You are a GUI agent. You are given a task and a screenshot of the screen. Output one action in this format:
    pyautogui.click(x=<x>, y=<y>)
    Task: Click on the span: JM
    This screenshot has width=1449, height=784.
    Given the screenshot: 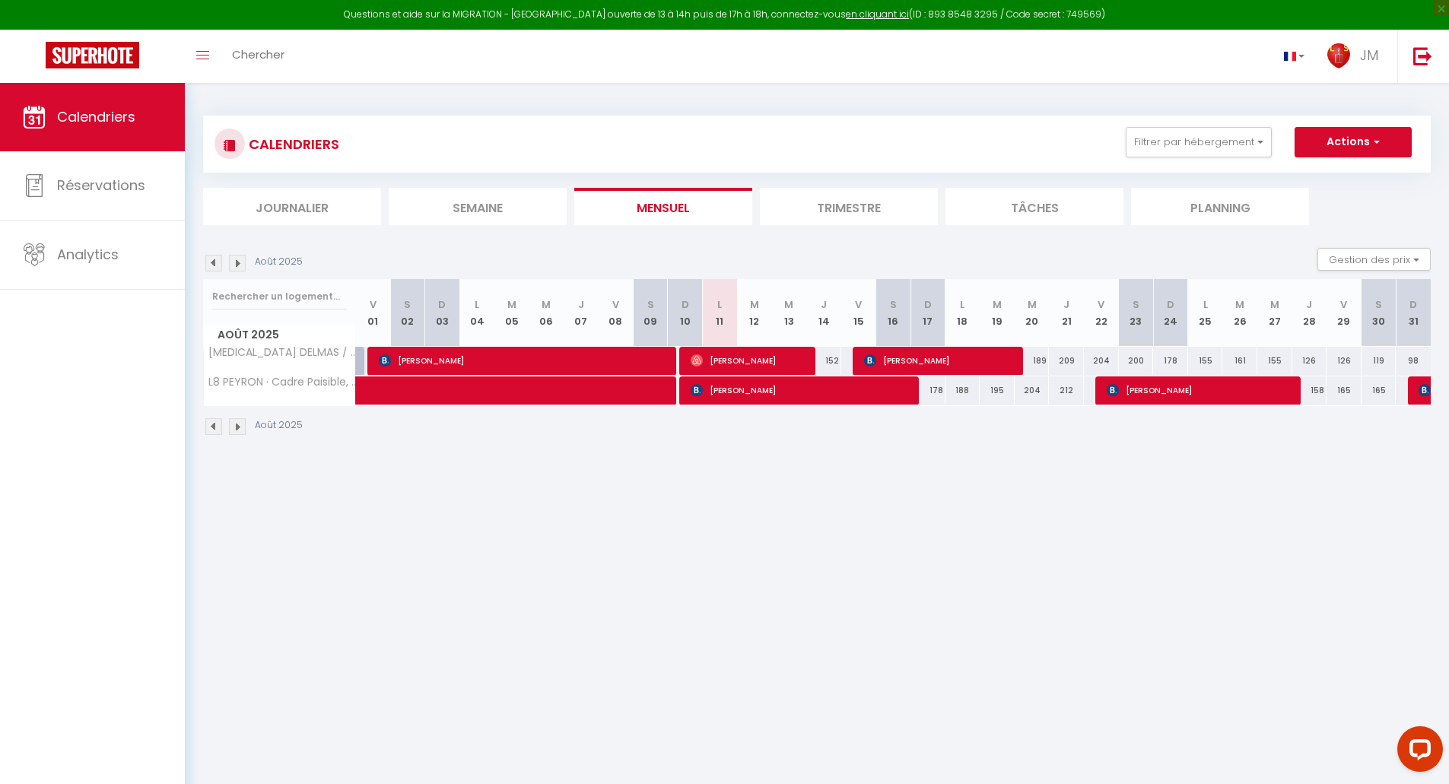 What is the action you would take?
    pyautogui.click(x=1369, y=55)
    